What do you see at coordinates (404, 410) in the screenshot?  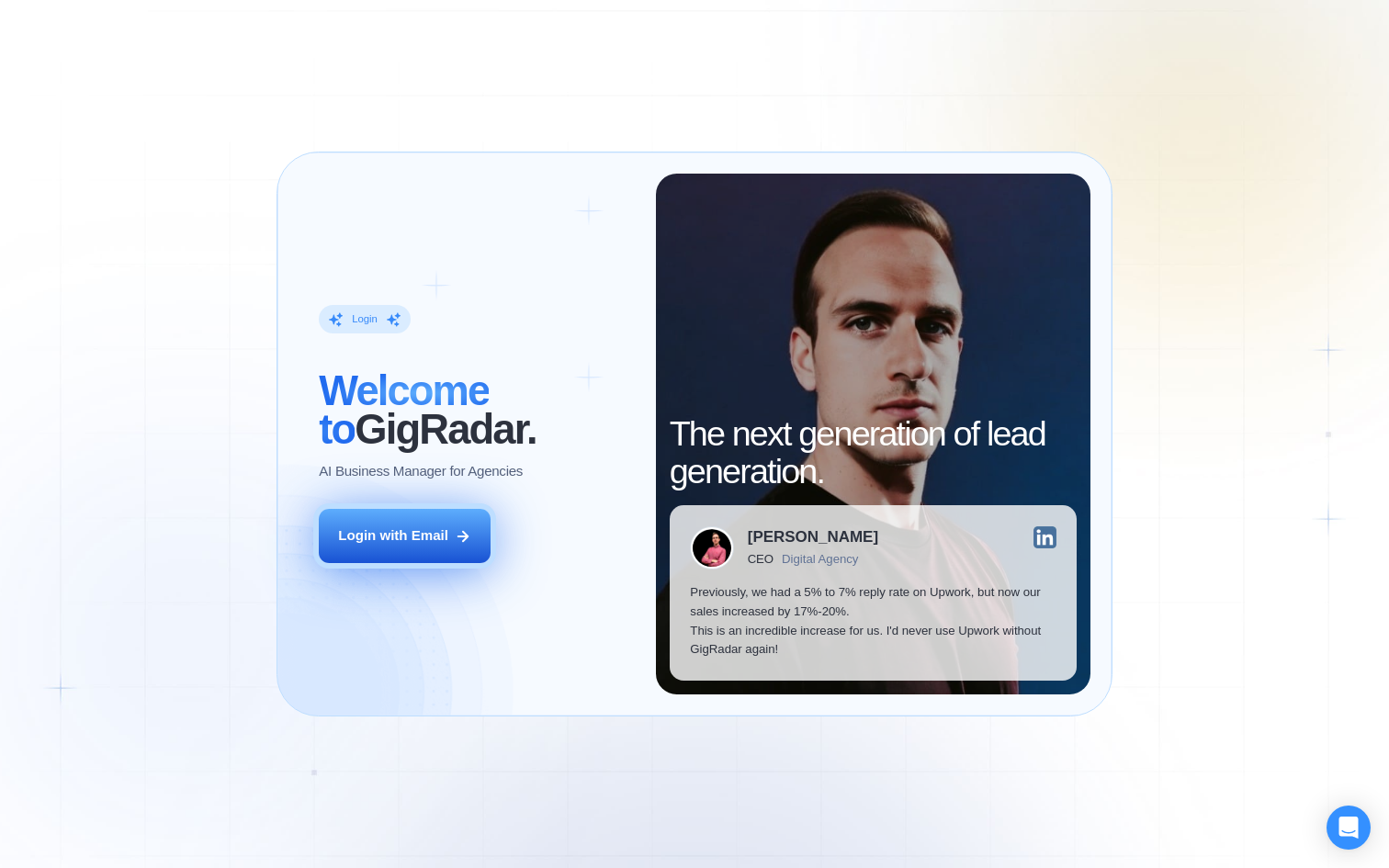 I see `span: Welcome to` at bounding box center [404, 410].